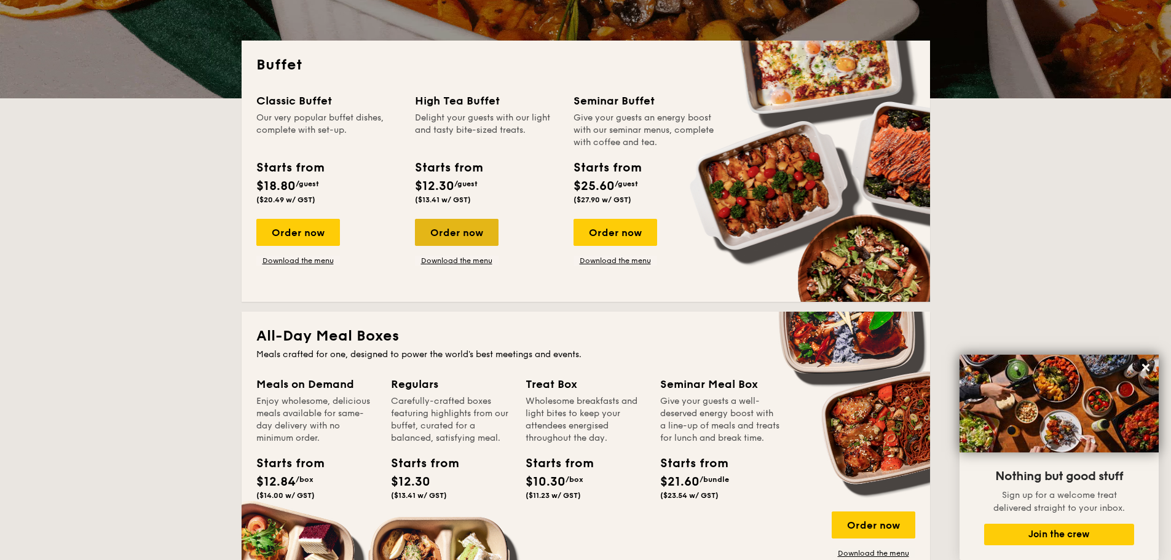 The image size is (1171, 560). I want to click on span: ($20.49 w/ GST), so click(286, 200).